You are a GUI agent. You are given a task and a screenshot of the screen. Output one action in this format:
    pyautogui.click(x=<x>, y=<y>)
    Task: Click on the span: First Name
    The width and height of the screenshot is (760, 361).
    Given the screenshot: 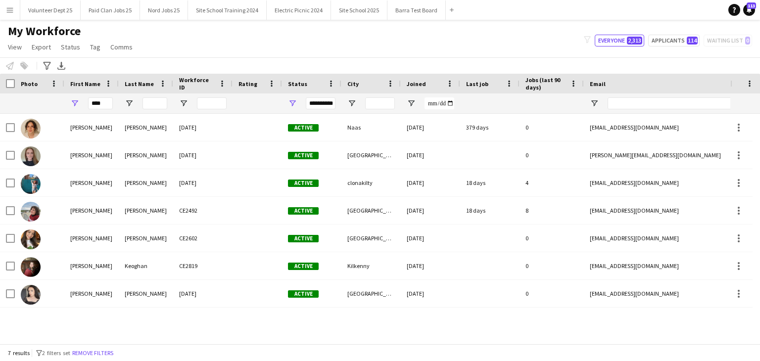 What is the action you would take?
    pyautogui.click(x=85, y=84)
    